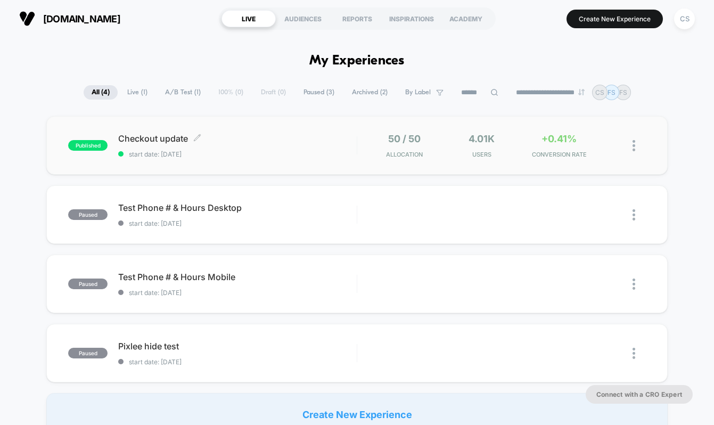  Describe the element at coordinates (581, 92) in the screenshot. I see `img: end` at that location.